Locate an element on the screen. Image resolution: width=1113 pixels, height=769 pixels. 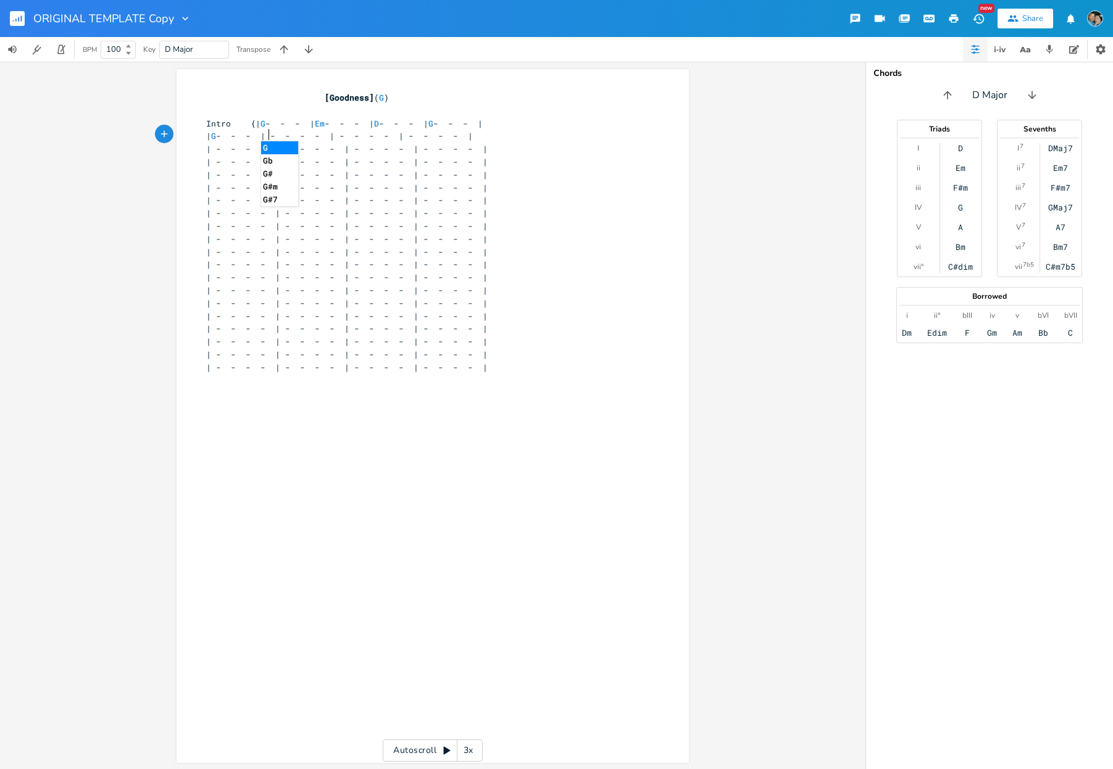
div: bVI is located at coordinates (1044, 316).